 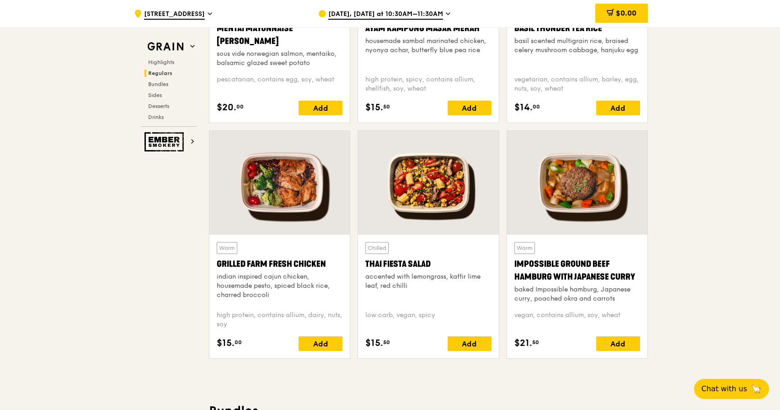 What do you see at coordinates (577, 46) in the screenshot?
I see `div: basil scented multigrain rice, braised celery mushroom cabbage, hanjuku egg` at bounding box center [577, 46].